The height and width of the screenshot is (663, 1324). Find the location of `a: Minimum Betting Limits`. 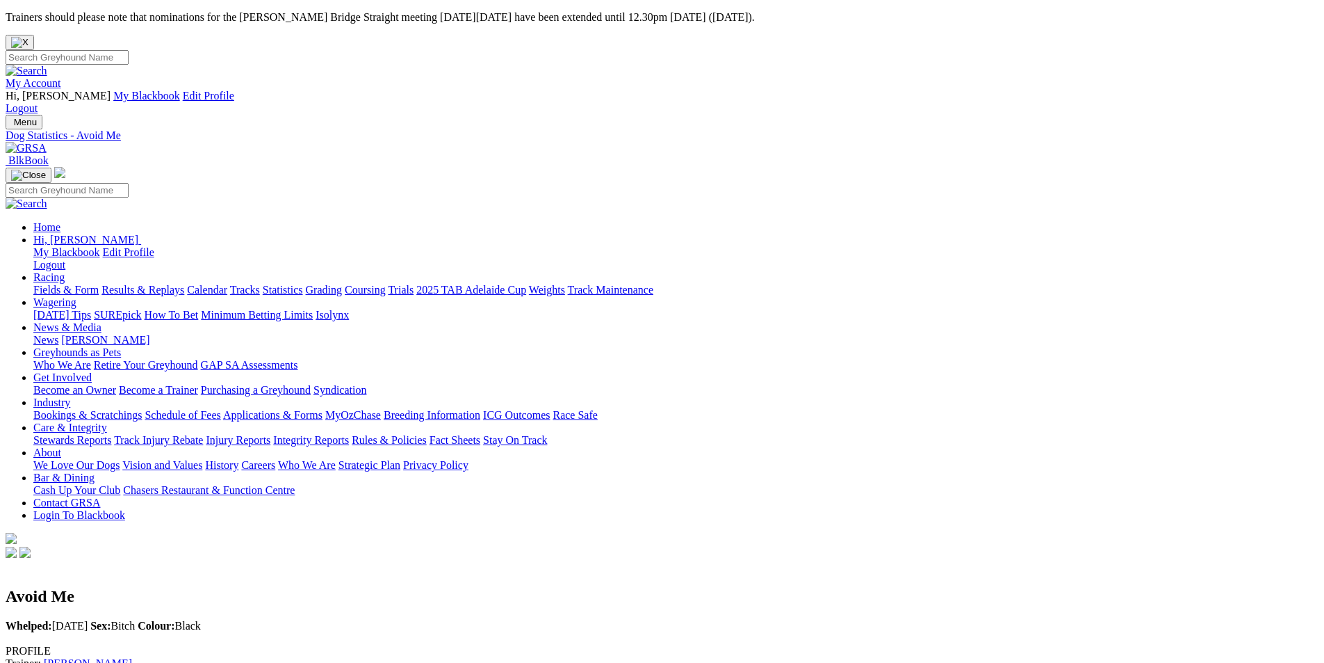

a: Minimum Betting Limits is located at coordinates (257, 314).